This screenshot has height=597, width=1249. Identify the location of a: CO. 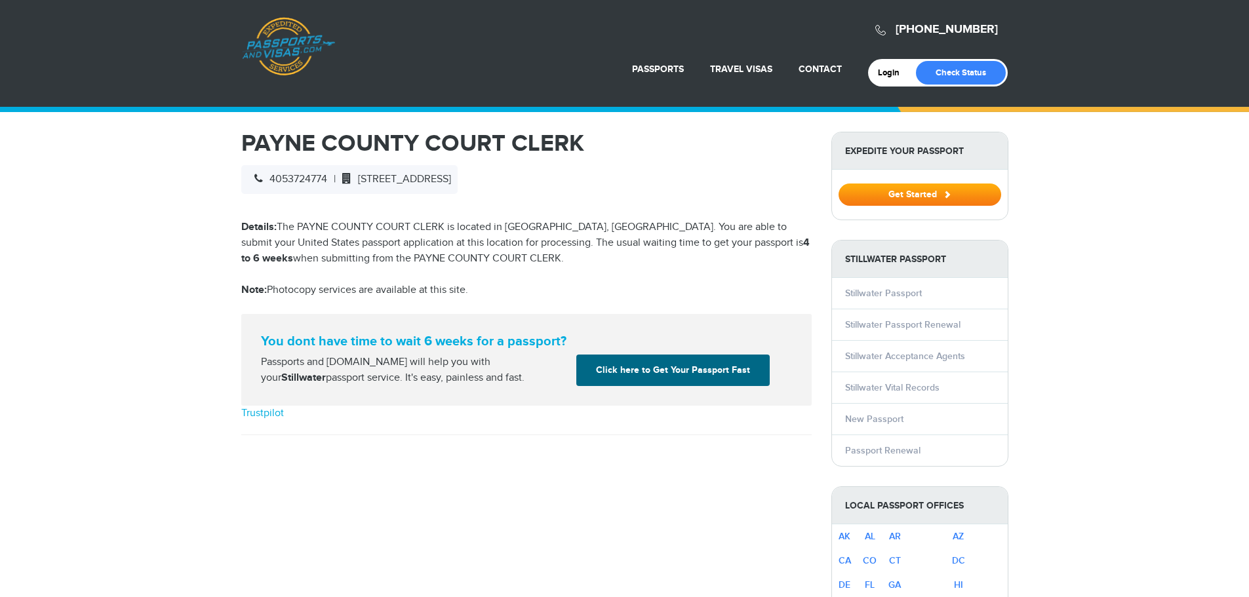
(869, 560).